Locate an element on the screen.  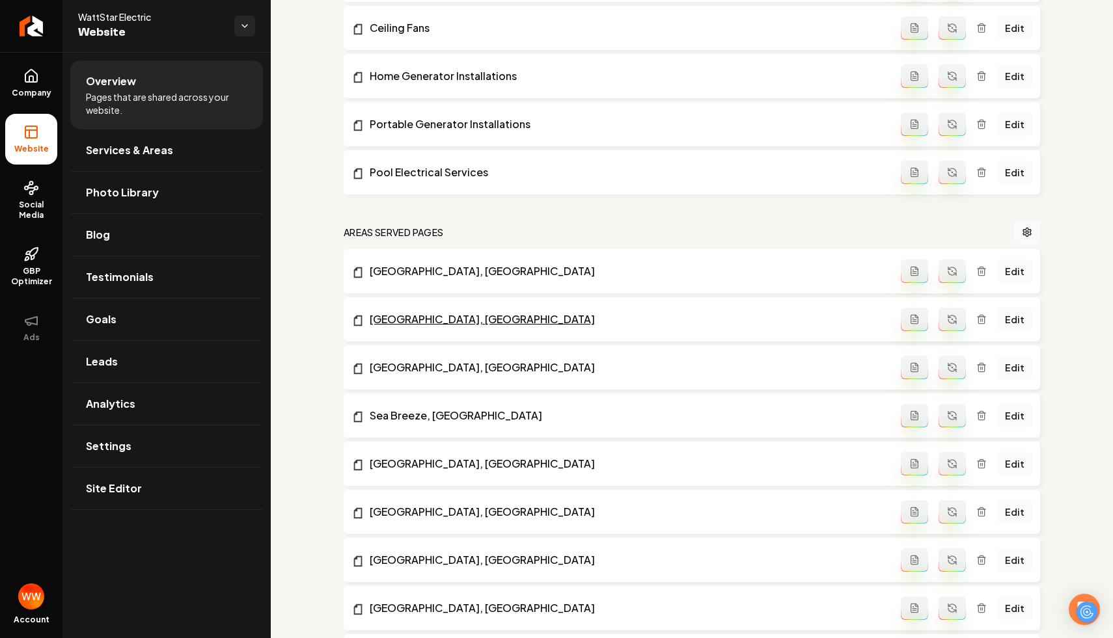
span: Ads is located at coordinates (31, 338).